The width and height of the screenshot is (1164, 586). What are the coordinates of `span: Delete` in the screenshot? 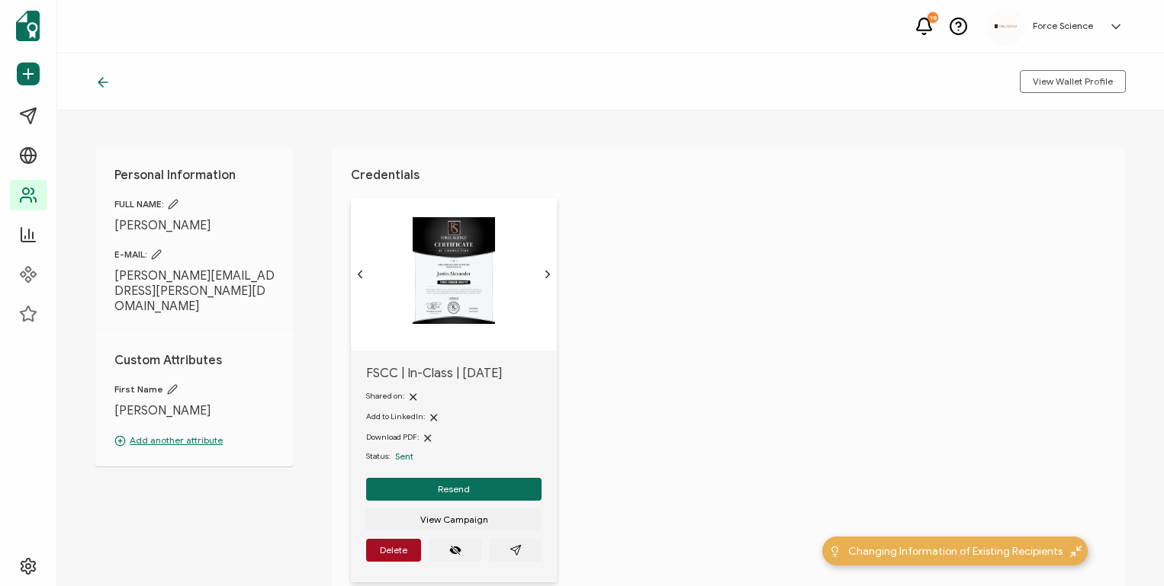 It's located at (394, 551).